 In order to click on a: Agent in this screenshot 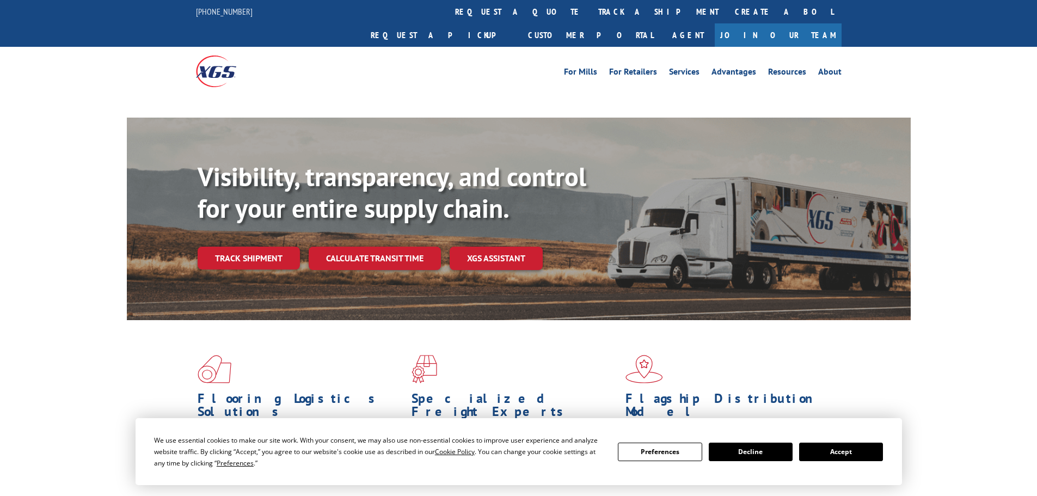, I will do `click(688, 35)`.